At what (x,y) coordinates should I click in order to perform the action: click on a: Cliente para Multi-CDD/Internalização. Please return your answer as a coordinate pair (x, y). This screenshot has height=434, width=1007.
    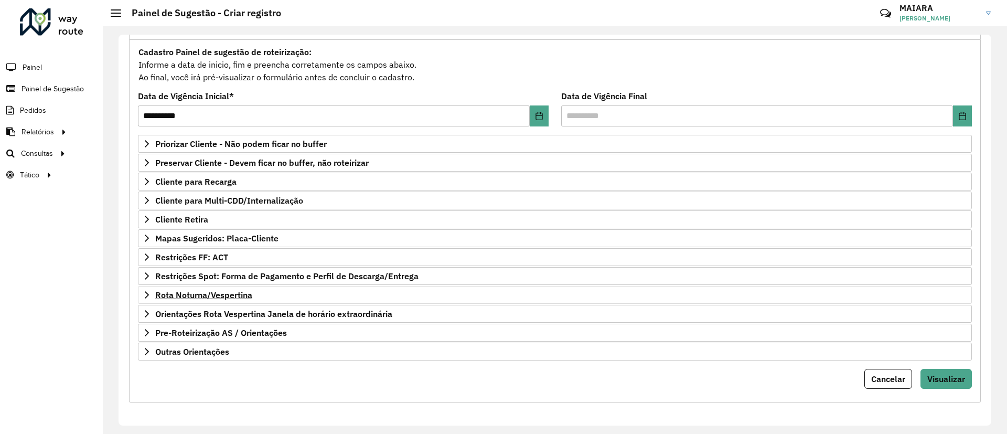
    Looking at the image, I should click on (555, 200).